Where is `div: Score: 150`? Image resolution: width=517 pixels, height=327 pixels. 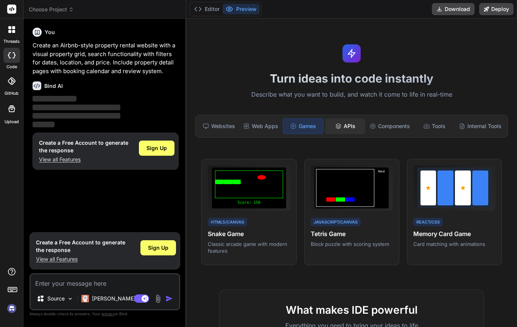 div: Score: 150 is located at coordinates (249, 202).